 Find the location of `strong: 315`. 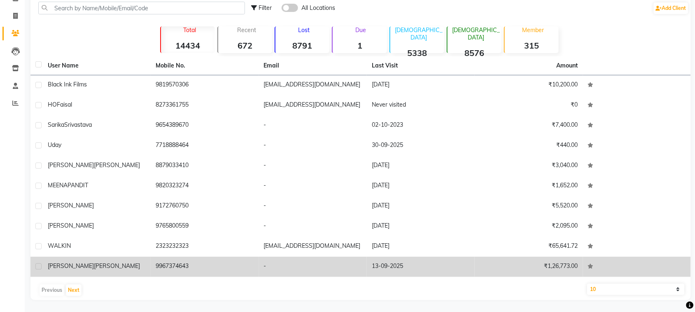

strong: 315 is located at coordinates (532, 45).